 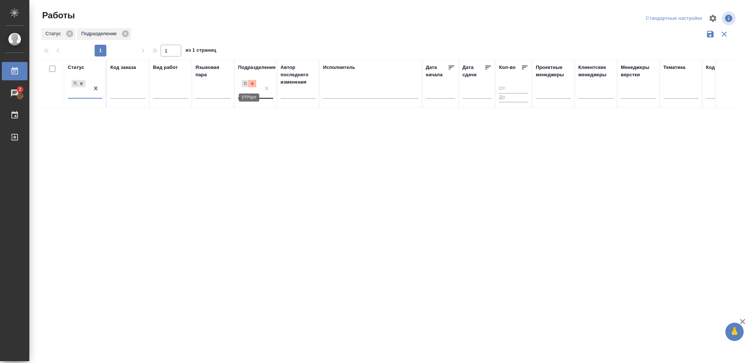 What do you see at coordinates (54, 34) in the screenshot?
I see `p: Статус` at bounding box center [54, 34].